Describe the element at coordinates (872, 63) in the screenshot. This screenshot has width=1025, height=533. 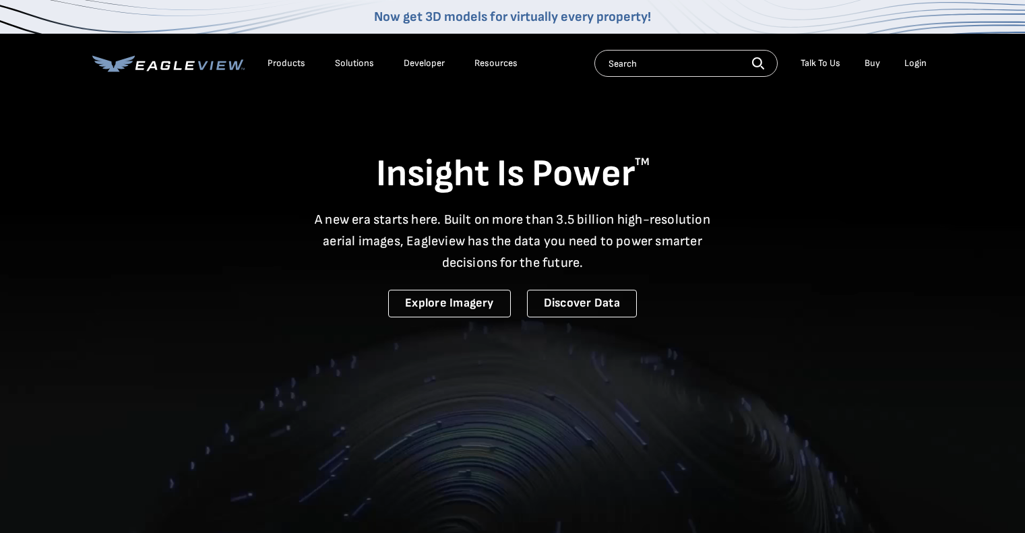
I see `a: Buy` at that location.